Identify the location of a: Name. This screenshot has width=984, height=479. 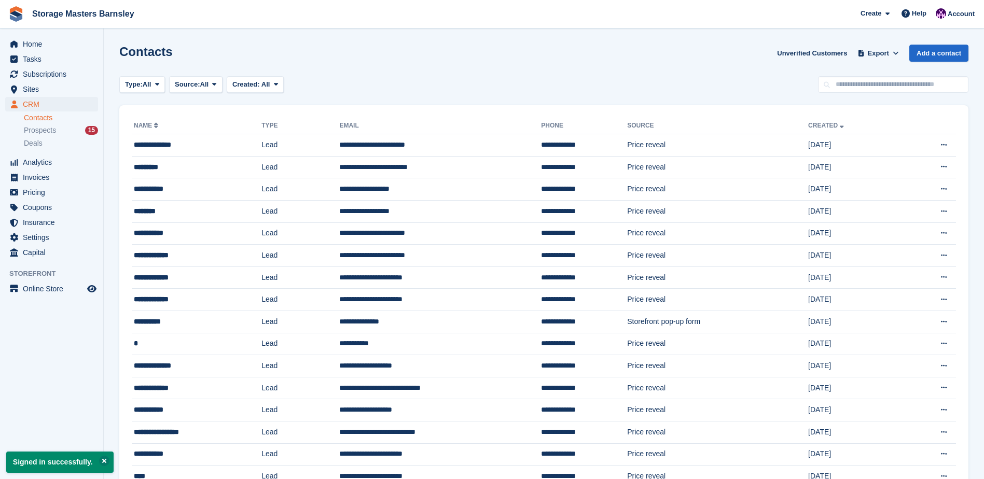
(147, 126).